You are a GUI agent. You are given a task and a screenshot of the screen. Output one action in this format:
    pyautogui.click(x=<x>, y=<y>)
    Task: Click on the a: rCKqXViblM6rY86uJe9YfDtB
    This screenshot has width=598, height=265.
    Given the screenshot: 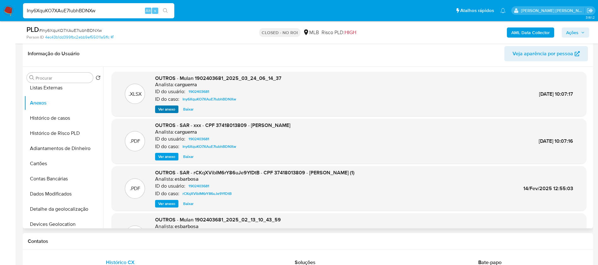 What is the action you would take?
    pyautogui.click(x=207, y=193)
    